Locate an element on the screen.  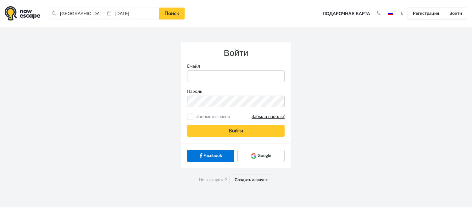
a: Регистрация is located at coordinates (426, 14).